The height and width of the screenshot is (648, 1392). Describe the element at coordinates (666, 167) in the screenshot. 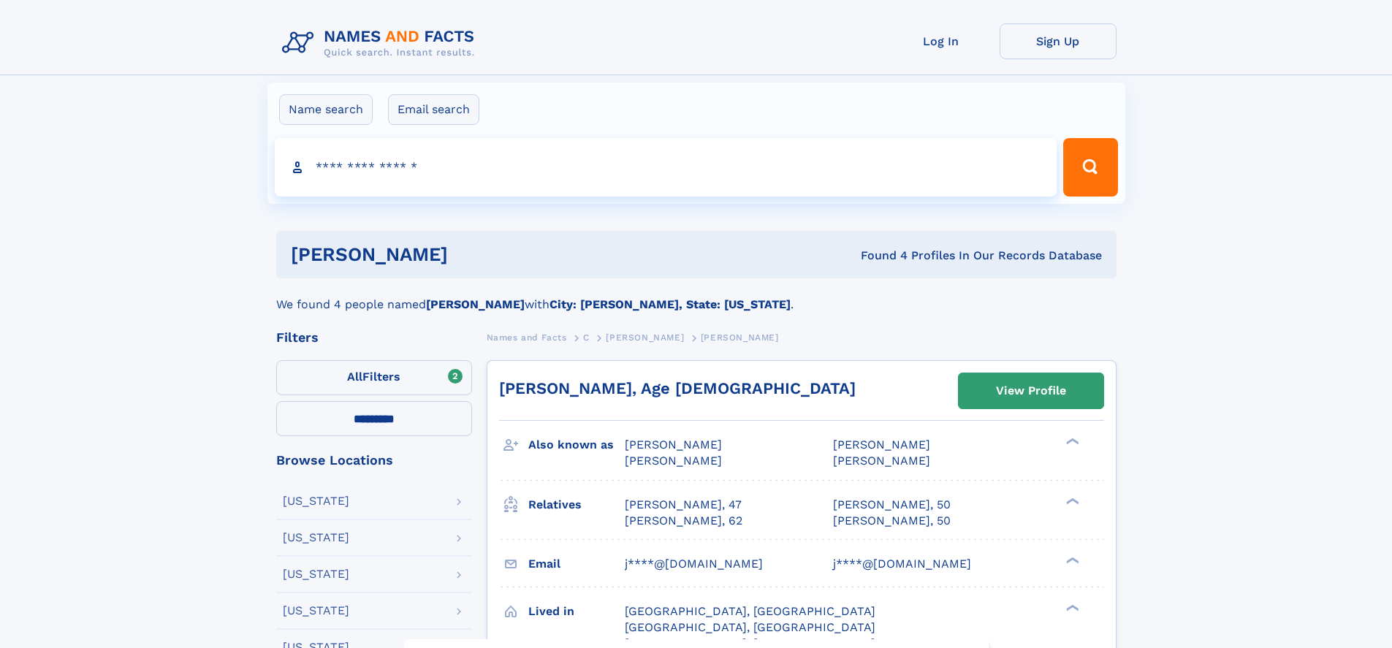

I see `input: search input` at that location.